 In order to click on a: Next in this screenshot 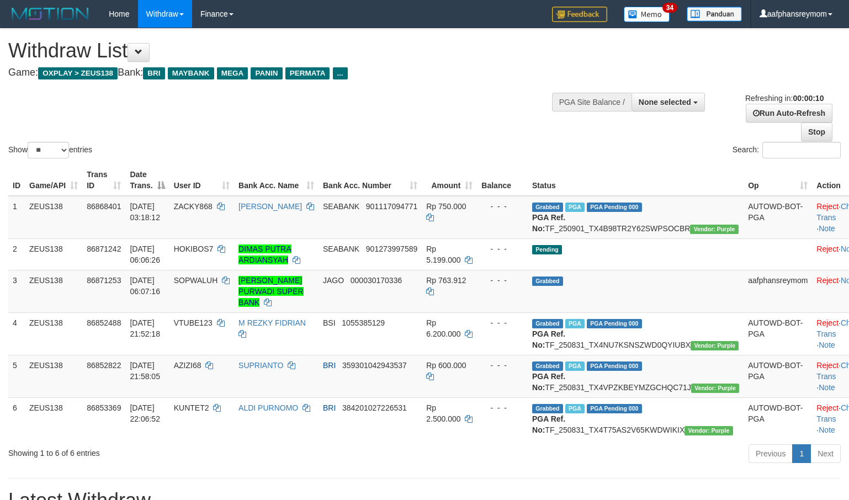, I will do `click(825, 454)`.